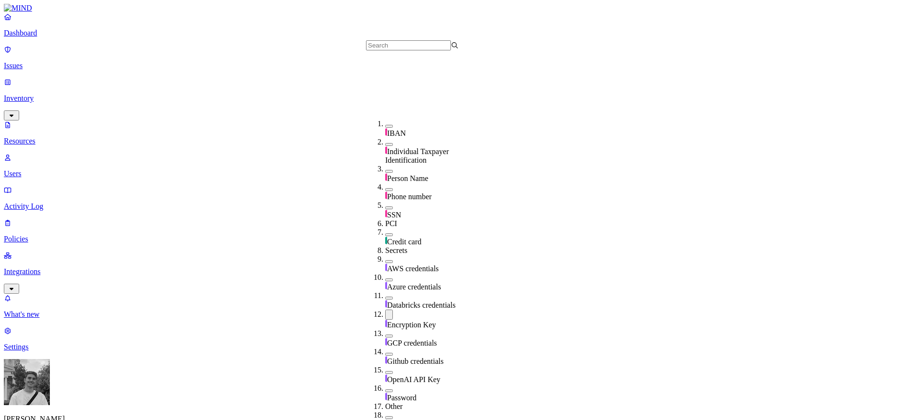 The height and width of the screenshot is (420, 921). I want to click on a: Dashboard, so click(460, 25).